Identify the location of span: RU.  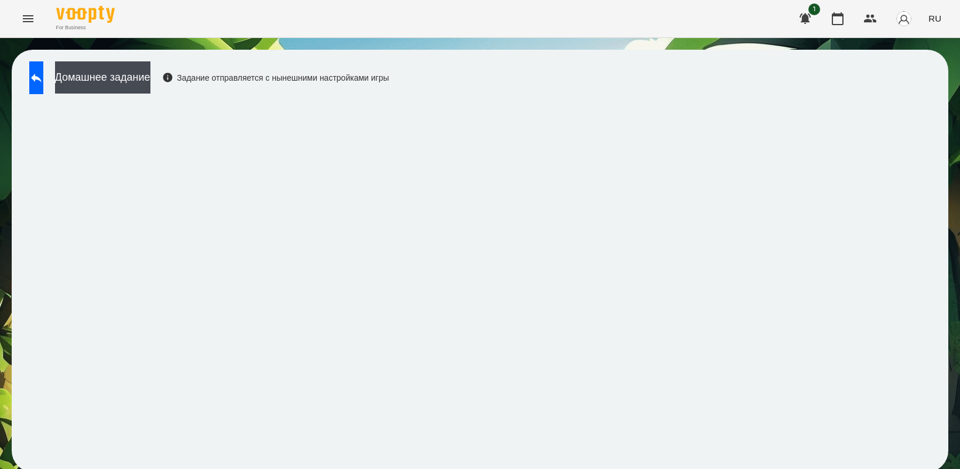
(935, 18).